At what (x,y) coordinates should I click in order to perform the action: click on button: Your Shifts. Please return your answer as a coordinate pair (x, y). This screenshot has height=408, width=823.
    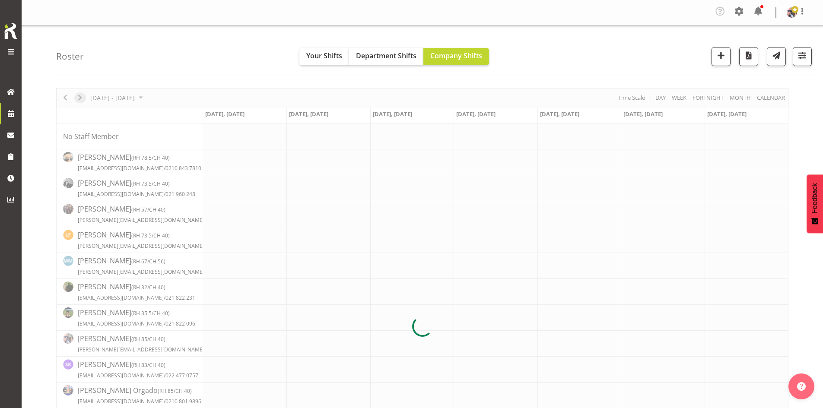
    Looking at the image, I should click on (324, 57).